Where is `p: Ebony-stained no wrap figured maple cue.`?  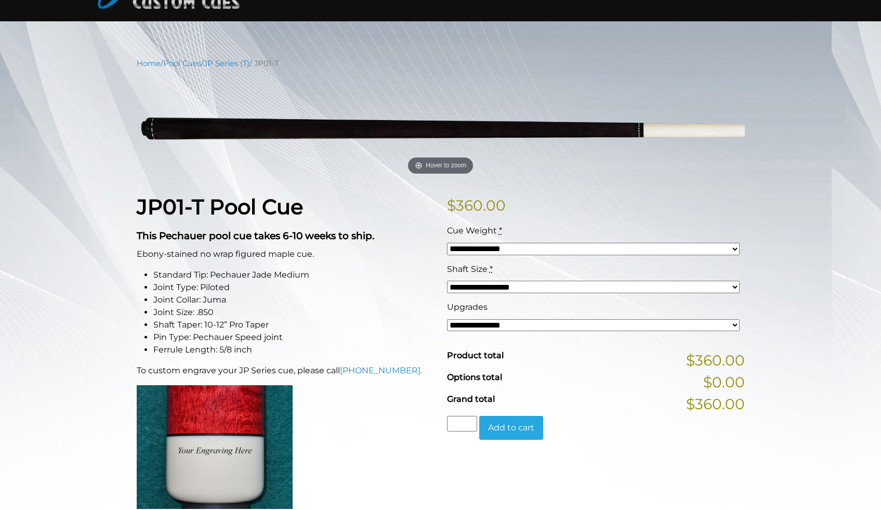
p: Ebony-stained no wrap figured maple cue. is located at coordinates (285, 254).